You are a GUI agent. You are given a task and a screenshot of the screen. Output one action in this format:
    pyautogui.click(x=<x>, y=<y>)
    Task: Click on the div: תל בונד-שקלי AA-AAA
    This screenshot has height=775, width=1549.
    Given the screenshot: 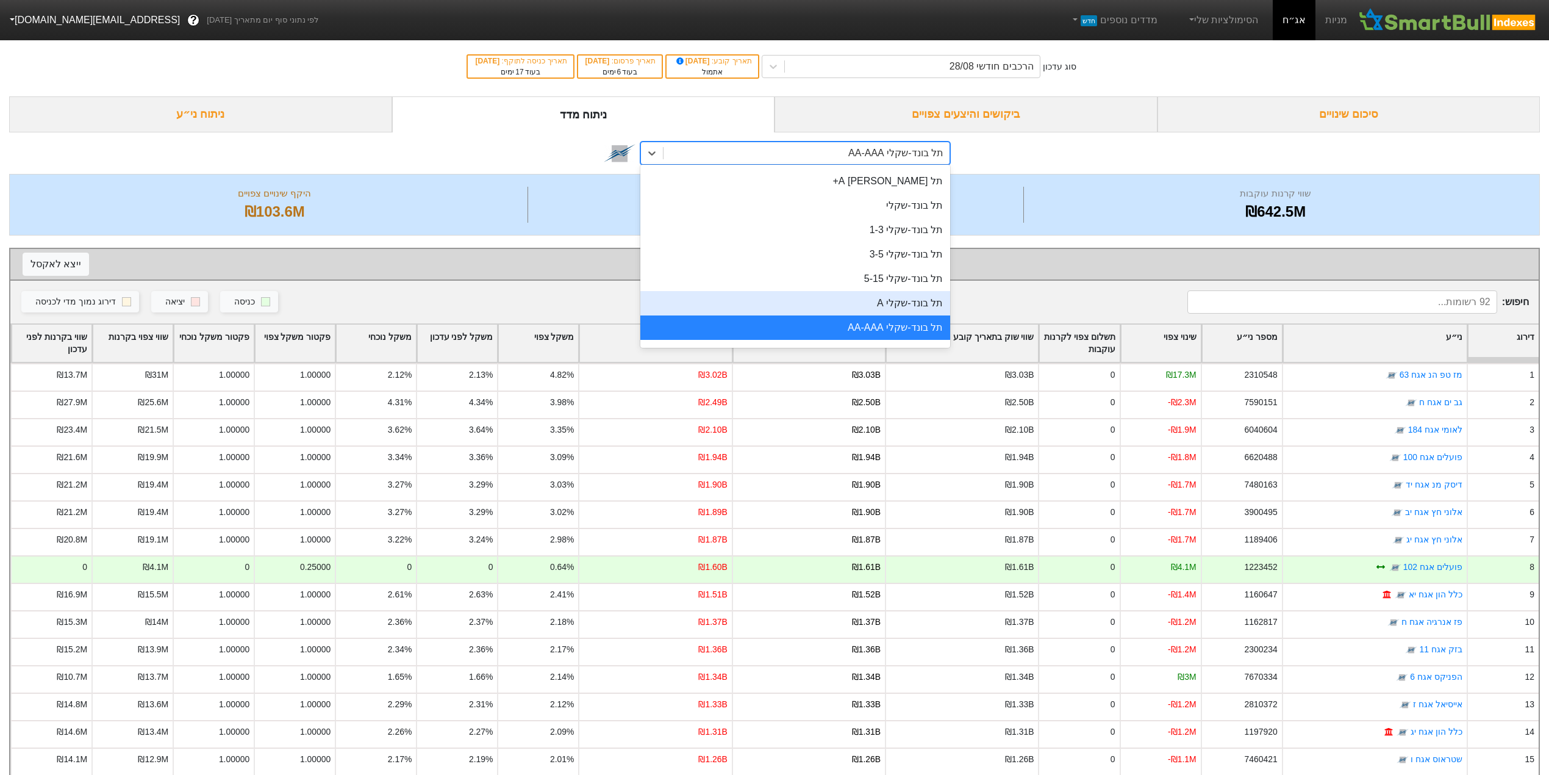 What is the action you would take?
    pyautogui.click(x=795, y=328)
    